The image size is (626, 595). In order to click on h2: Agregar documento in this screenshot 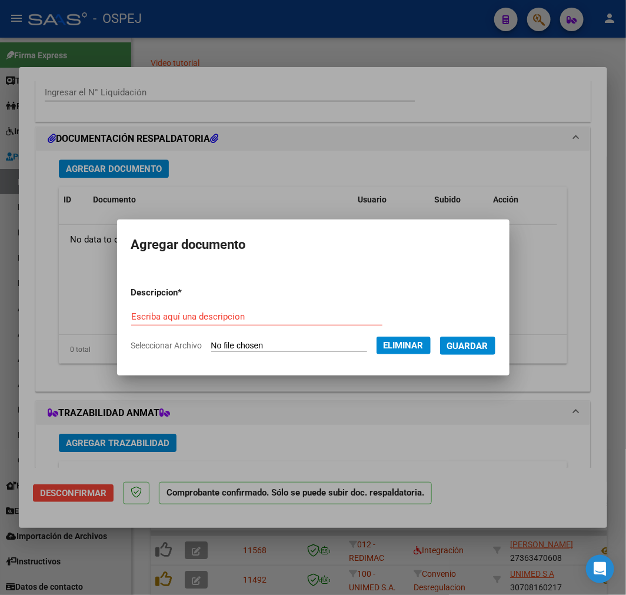, I will do `click(313, 245)`.